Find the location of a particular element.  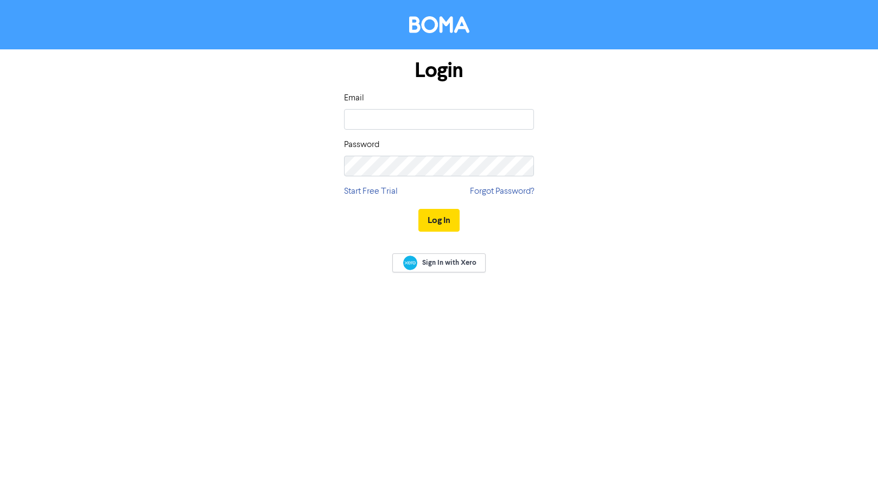

img: Xero logo is located at coordinates (410, 263).